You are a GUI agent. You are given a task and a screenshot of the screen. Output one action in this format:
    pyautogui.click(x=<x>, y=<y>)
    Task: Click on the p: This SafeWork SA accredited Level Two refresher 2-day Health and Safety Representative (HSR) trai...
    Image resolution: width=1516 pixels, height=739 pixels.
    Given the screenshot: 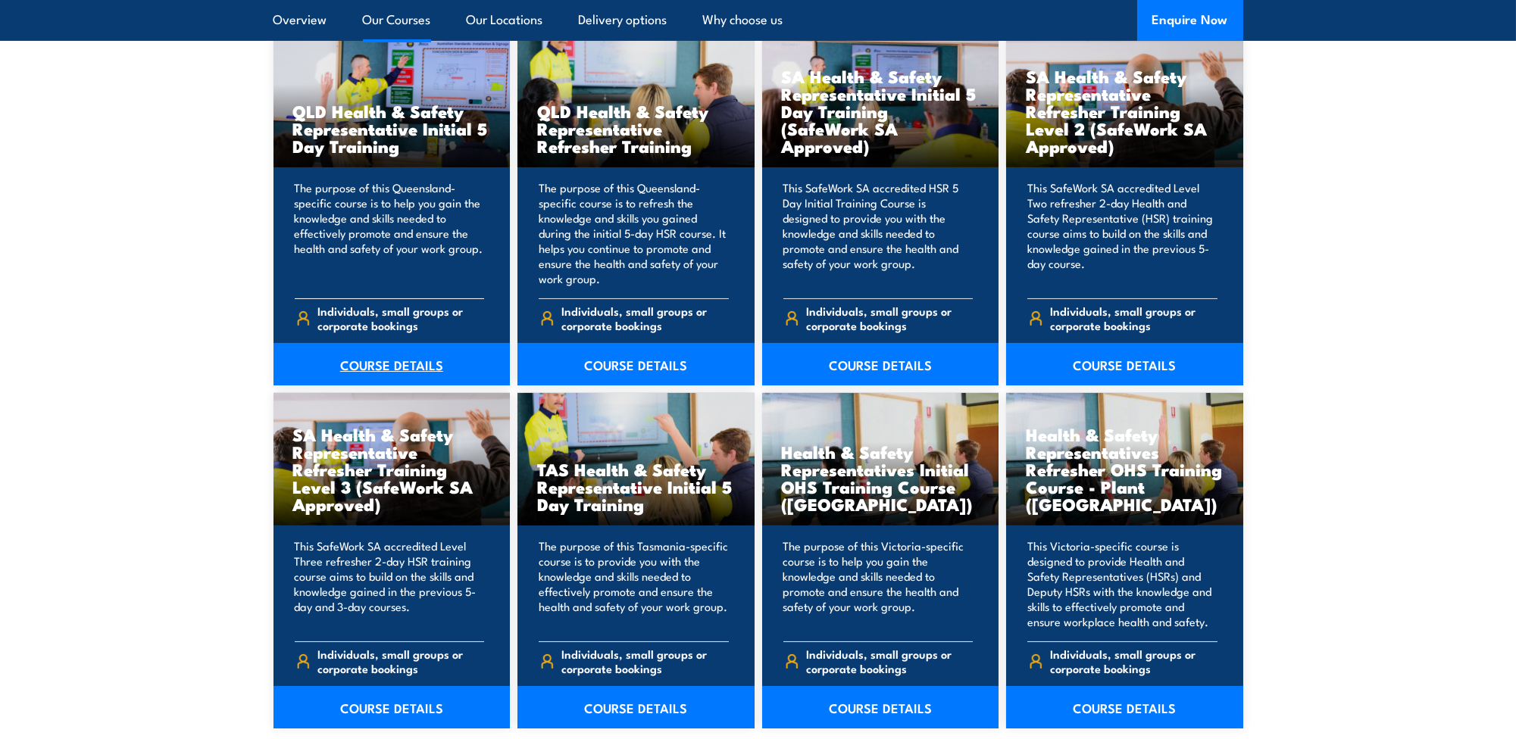 What is the action you would take?
    pyautogui.click(x=1122, y=233)
    